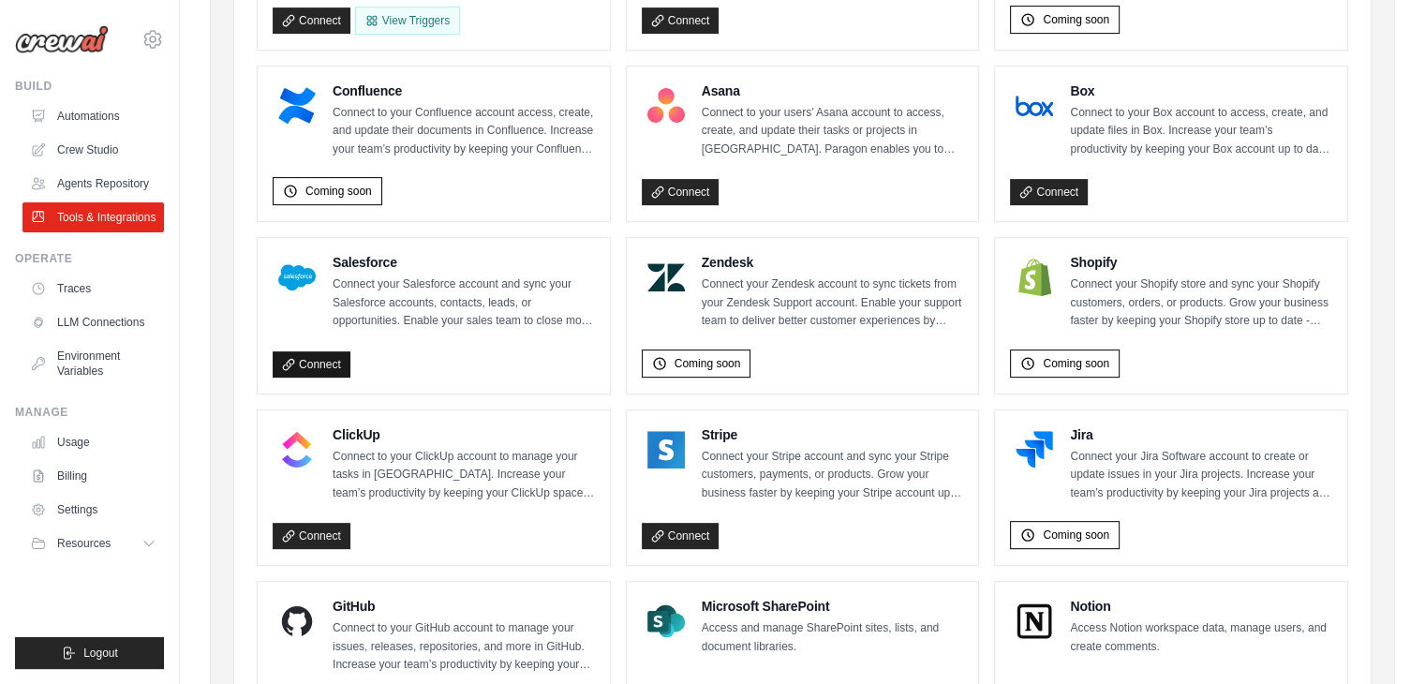 The image size is (1425, 684). Describe the element at coordinates (1201, 303) in the screenshot. I see `p: Connect your Shopify store and sync your Shopify customers, orders, or products. Grow your busine...` at that location.